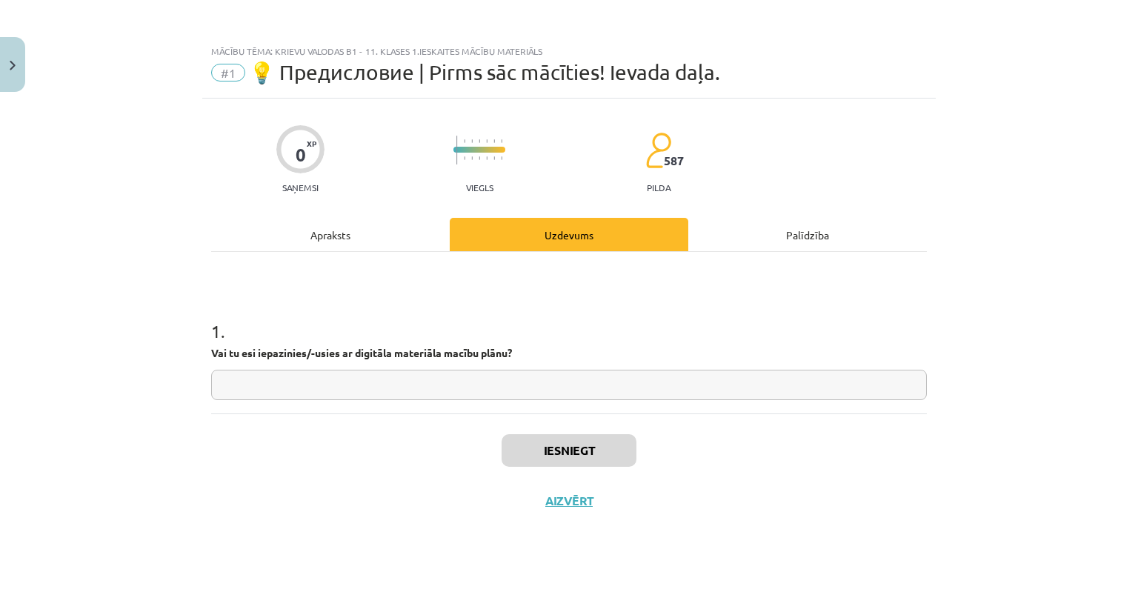 This screenshot has height=592, width=1138. Describe the element at coordinates (658, 150) in the screenshot. I see `img: students-c634bb4e5e11cddfef0936a35e636f08e4e9abd3cc4e673bd6f9a4125e45ecb1.svg` at that location.